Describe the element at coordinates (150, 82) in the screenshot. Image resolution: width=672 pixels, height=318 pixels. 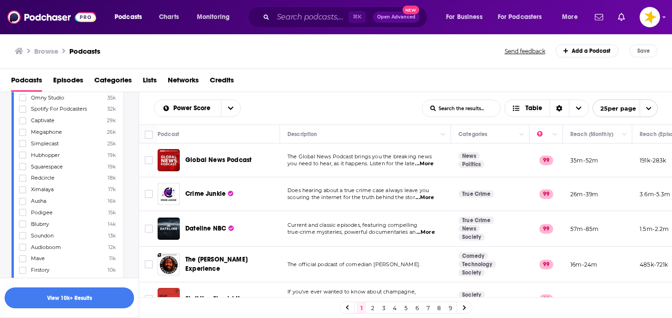
I see `a: Lists` at that location.